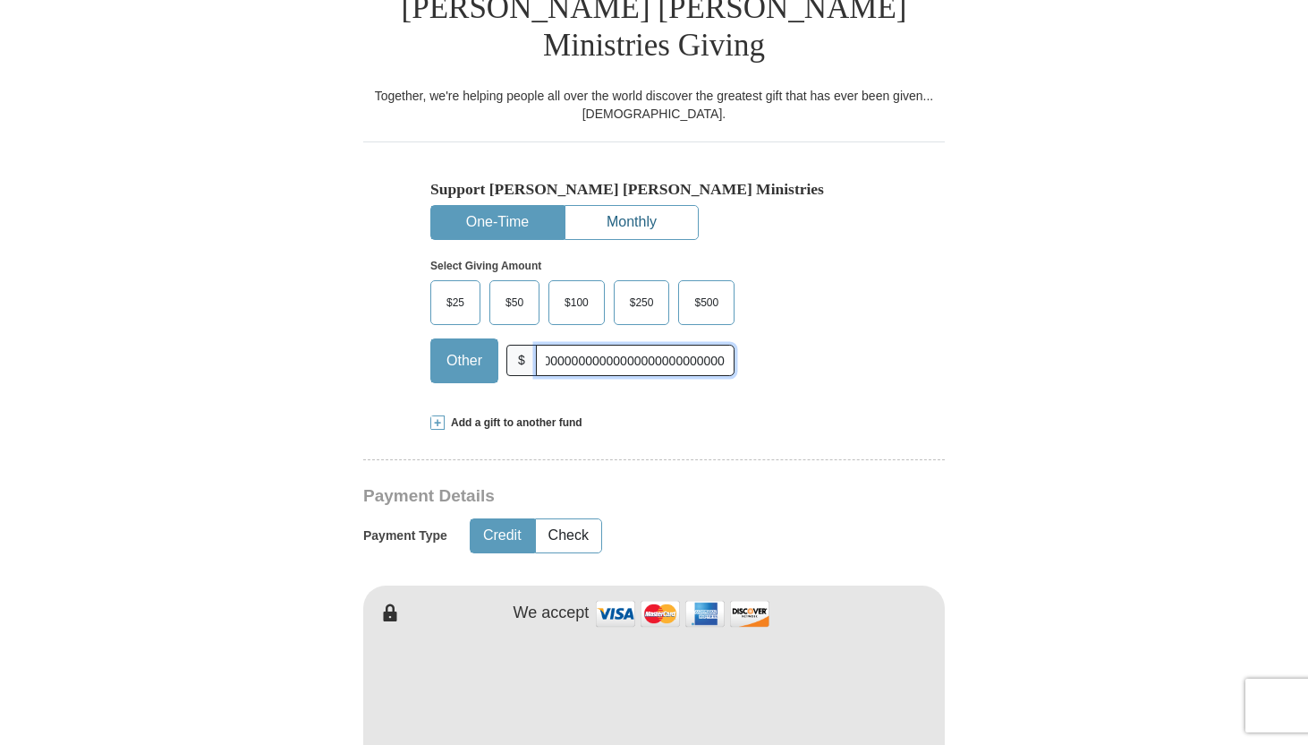 This screenshot has height=745, width=1308. What do you see at coordinates (486, 266) in the screenshot?
I see `strong: Select Giving Amount` at bounding box center [486, 266].